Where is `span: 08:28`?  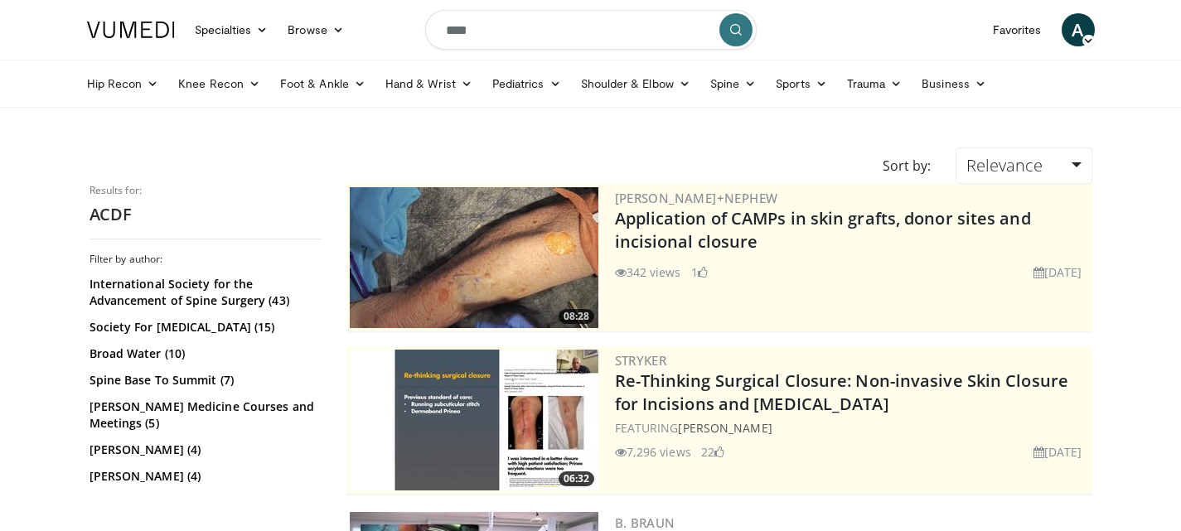
span: 08:28 is located at coordinates (576, 316).